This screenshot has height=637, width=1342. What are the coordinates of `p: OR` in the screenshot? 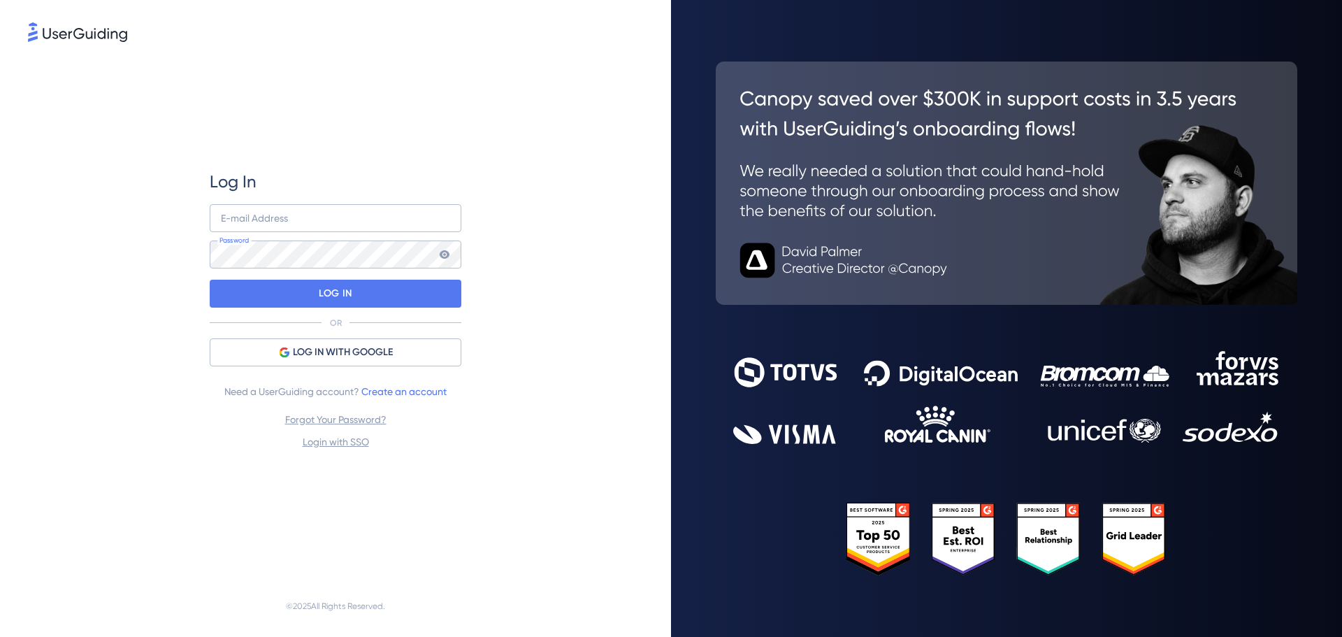 It's located at (335, 323).